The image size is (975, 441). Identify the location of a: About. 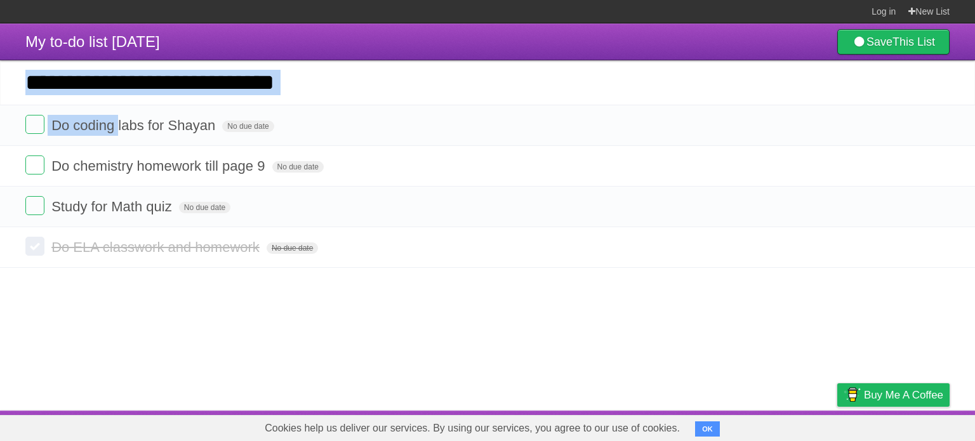
(682, 426).